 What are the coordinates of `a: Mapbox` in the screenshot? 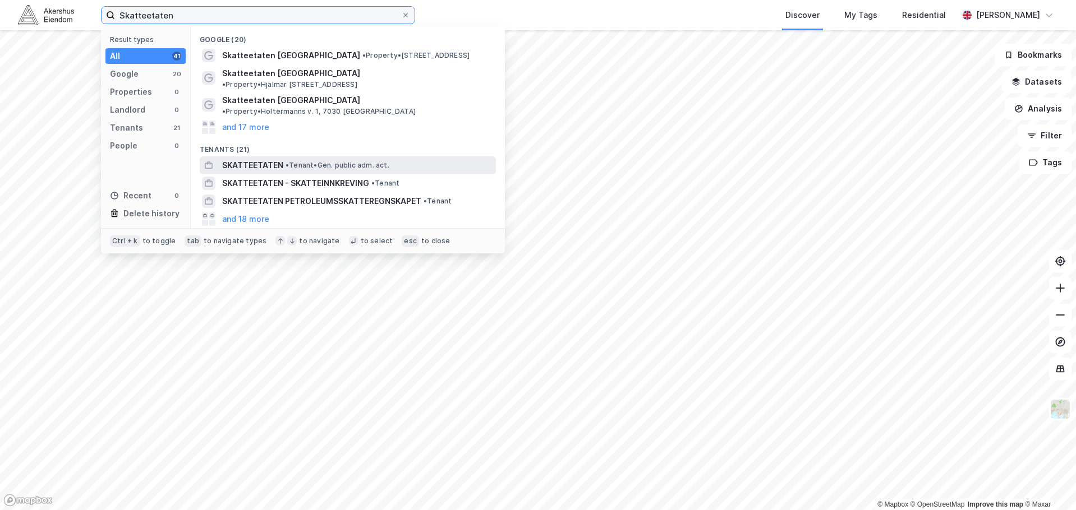 It's located at (892, 505).